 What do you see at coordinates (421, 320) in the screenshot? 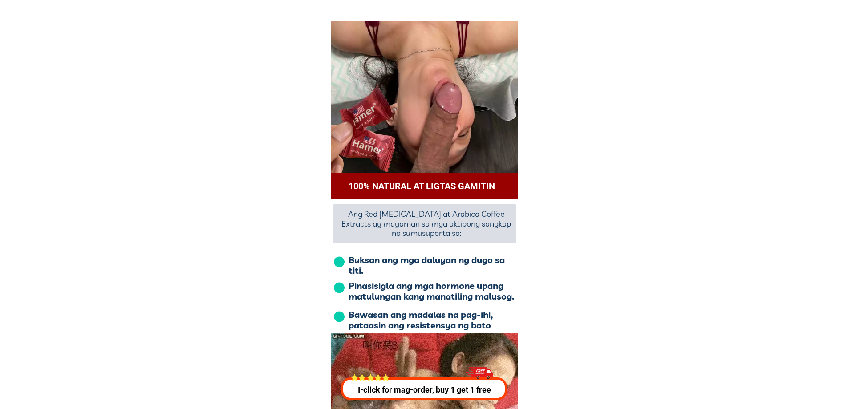
I see `font: Bawasan ang madalas na pag-ihi, pataasin ang resistensya ng bato` at bounding box center [421, 320].